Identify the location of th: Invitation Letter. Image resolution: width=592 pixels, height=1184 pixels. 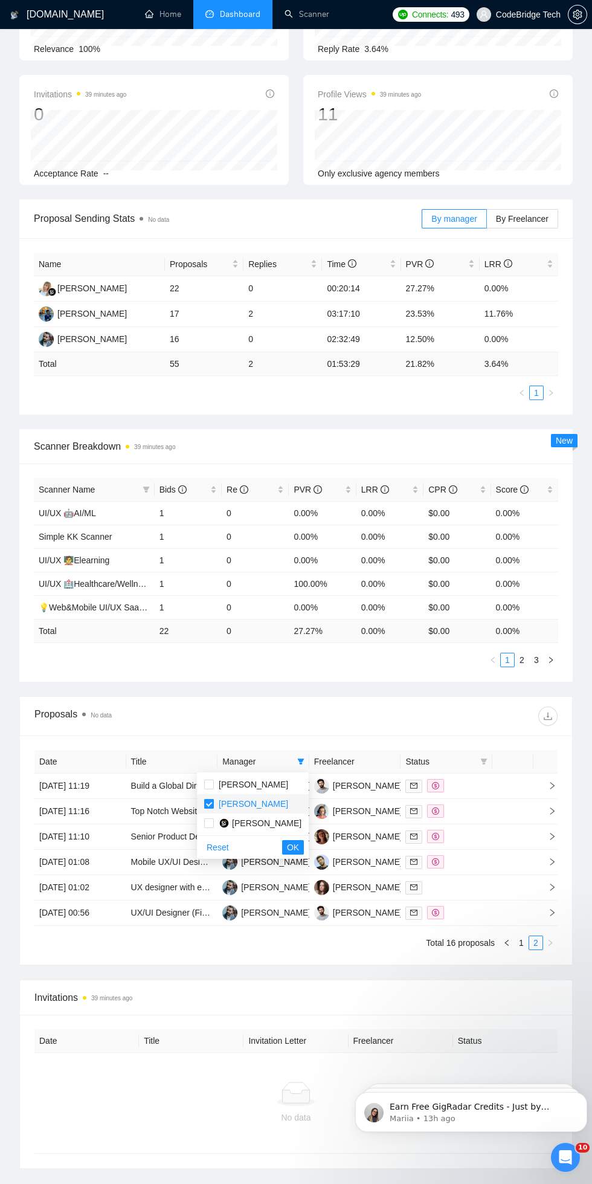
(296, 1041).